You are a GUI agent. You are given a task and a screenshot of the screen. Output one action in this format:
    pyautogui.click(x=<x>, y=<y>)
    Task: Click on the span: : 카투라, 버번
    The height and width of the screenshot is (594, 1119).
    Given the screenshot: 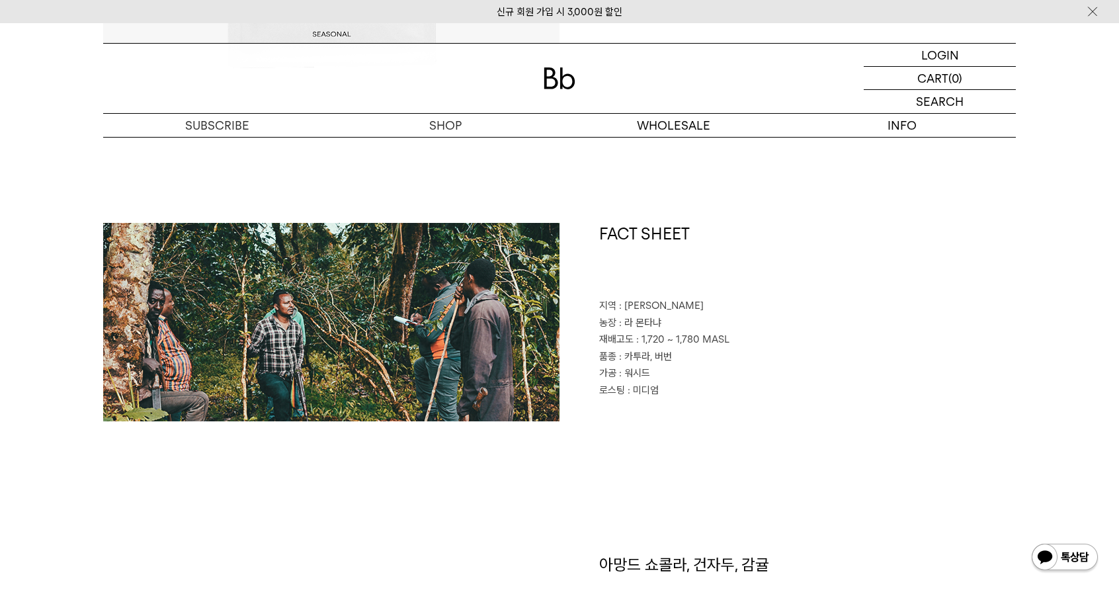 What is the action you would take?
    pyautogui.click(x=645, y=356)
    